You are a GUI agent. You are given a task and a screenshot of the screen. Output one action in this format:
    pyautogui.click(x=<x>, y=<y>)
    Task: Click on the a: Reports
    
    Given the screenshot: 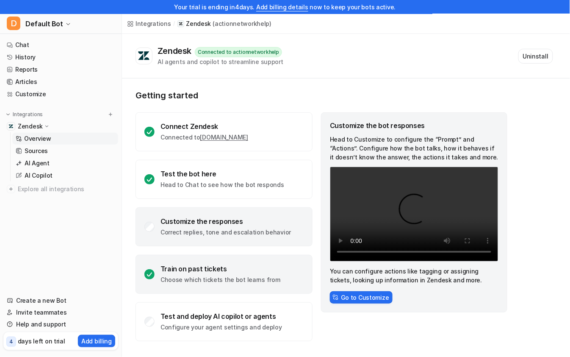 What is the action you would take?
    pyautogui.click(x=61, y=69)
    